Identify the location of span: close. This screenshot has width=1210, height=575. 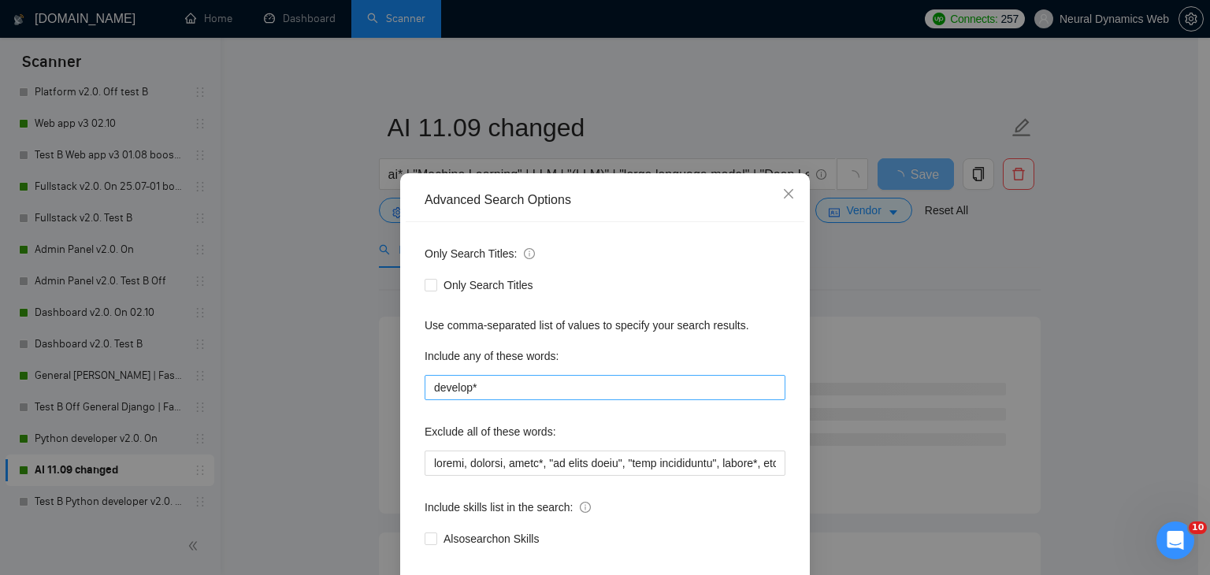
(788, 194).